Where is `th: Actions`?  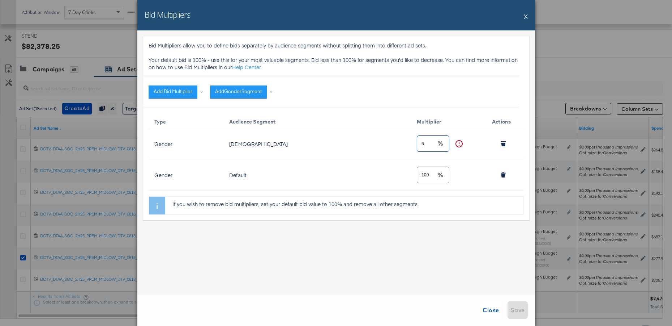 th: Actions is located at coordinates (505, 120).